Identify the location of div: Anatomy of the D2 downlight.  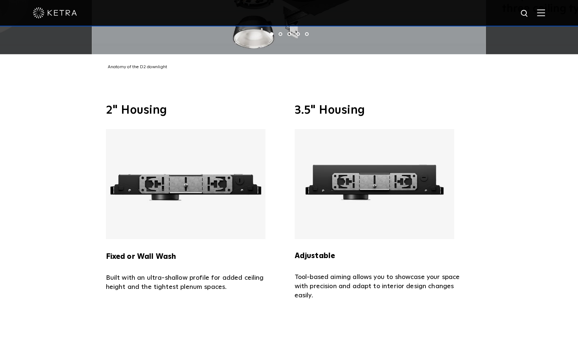
(291, 67).